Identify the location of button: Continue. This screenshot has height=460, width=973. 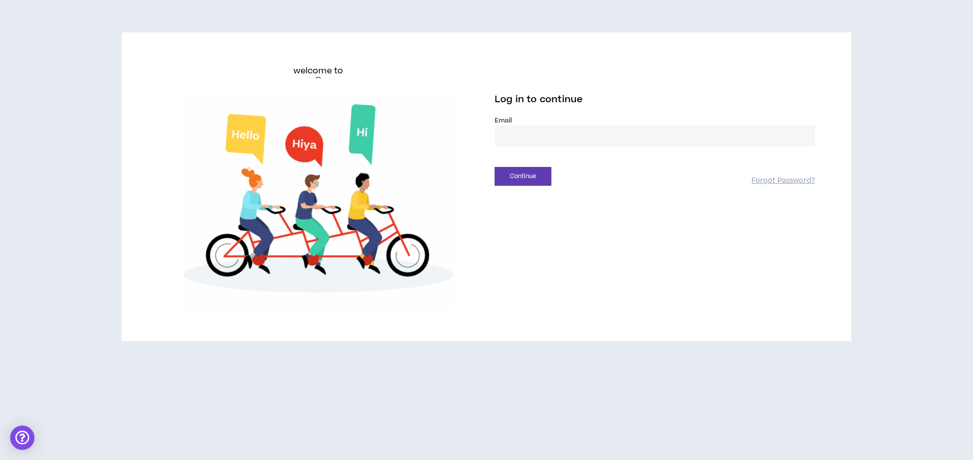
(523, 176).